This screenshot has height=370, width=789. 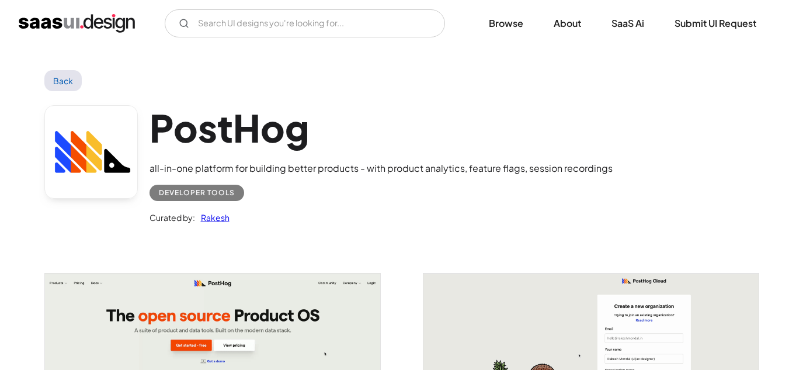 What do you see at coordinates (716, 23) in the screenshot?
I see `a: Submit UI Request` at bounding box center [716, 23].